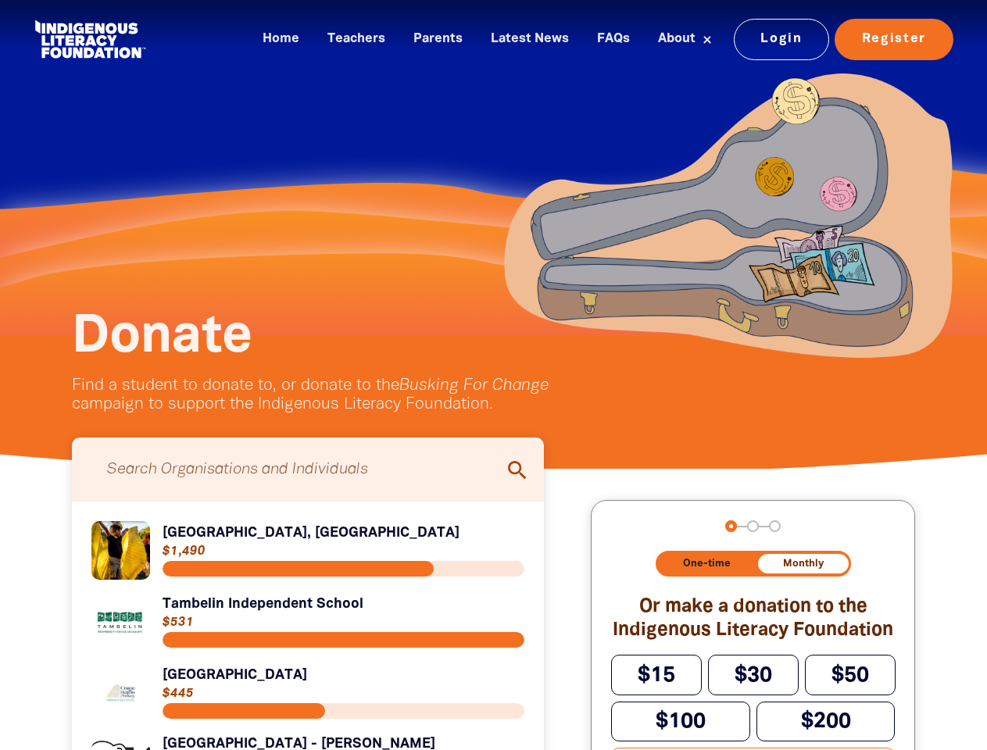 The image size is (987, 750). Describe the element at coordinates (752, 526) in the screenshot. I see `button: Navigate to step 2 of 3 to enter your details` at that location.